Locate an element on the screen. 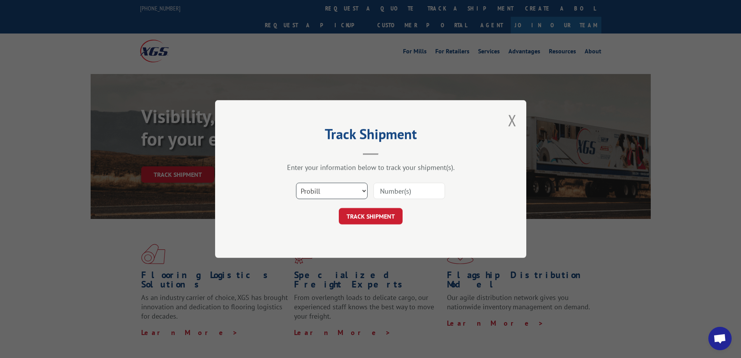 This screenshot has height=358, width=741. button: TRACK SHIPMENT is located at coordinates (371, 216).